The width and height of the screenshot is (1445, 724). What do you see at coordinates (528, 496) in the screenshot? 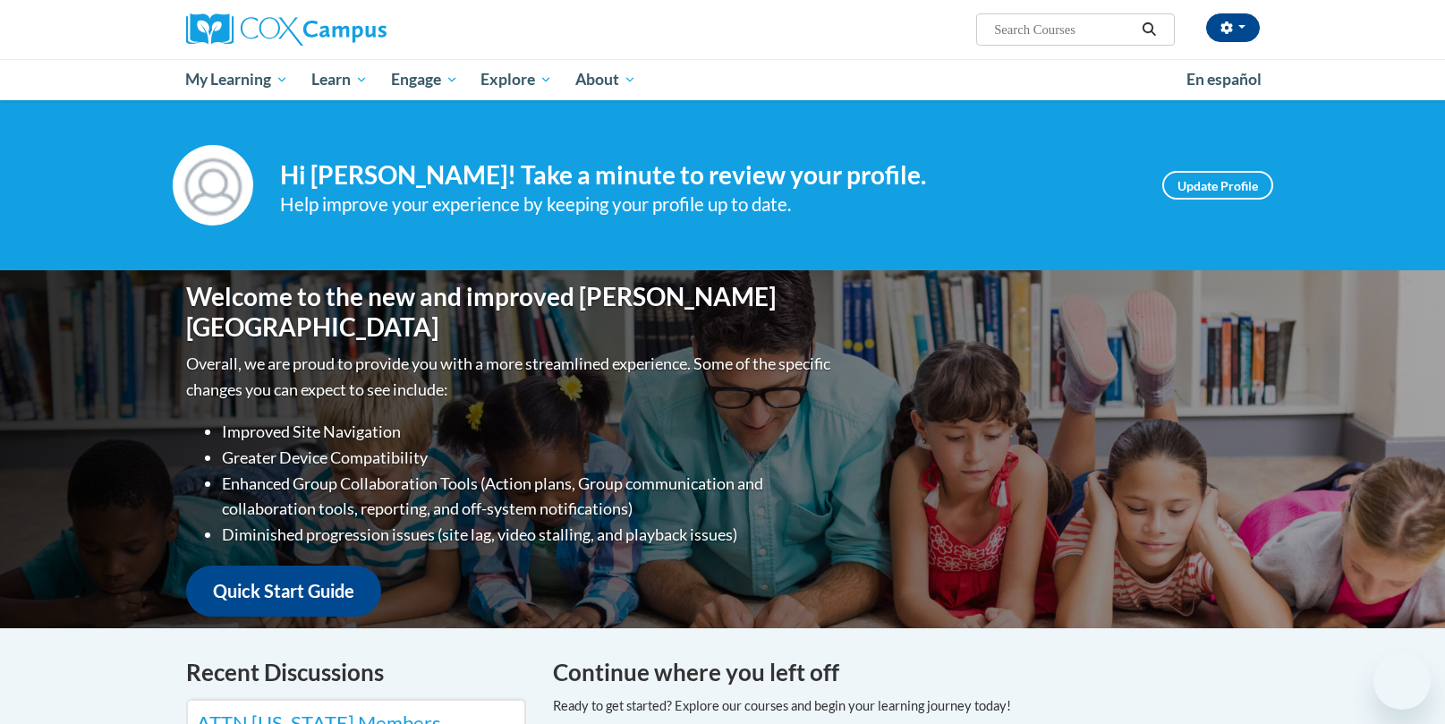
I see `li: Enhanced Group Collaboration Tools (Action plans, Group communication and collaboration tools, re...` at bounding box center [528, 496].